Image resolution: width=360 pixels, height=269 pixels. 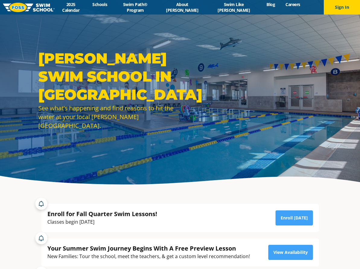 I want to click on a: Blog, so click(x=271, y=4).